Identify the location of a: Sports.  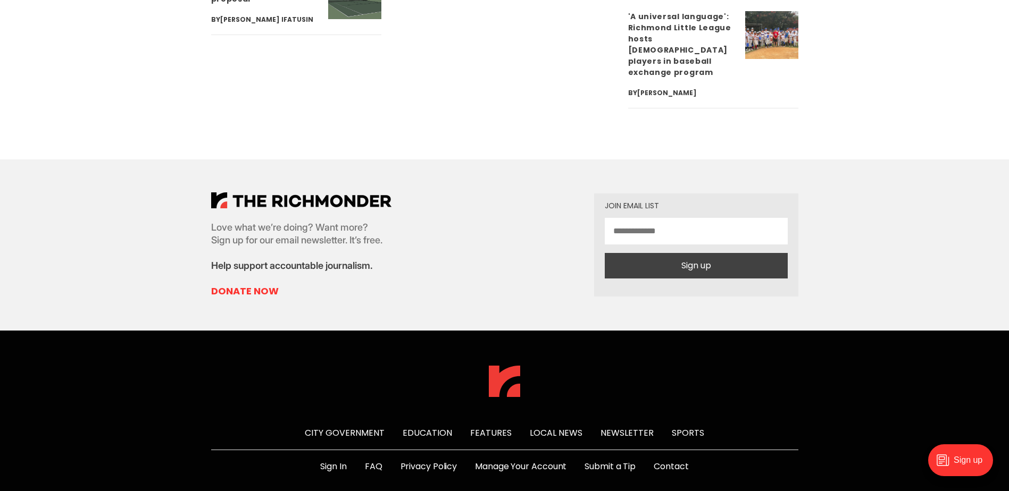
(688, 433).